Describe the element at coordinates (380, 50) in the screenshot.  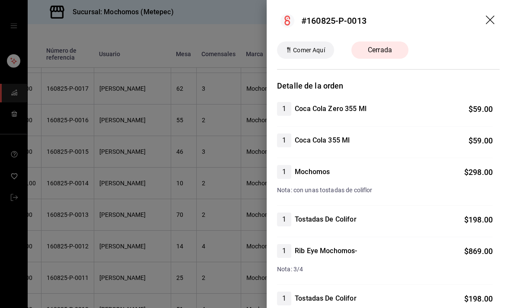
I see `span: Cerrada` at that location.